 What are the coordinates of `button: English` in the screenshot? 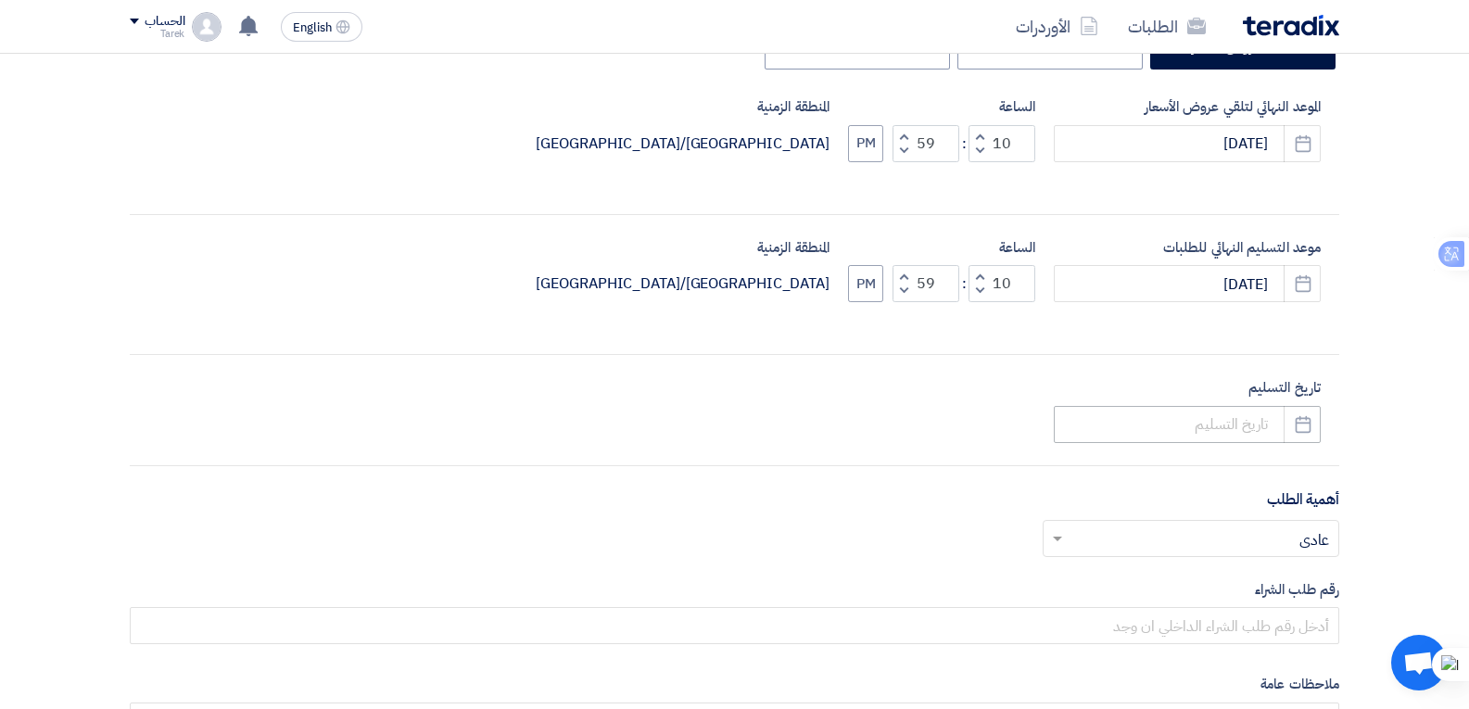 It's located at (322, 27).